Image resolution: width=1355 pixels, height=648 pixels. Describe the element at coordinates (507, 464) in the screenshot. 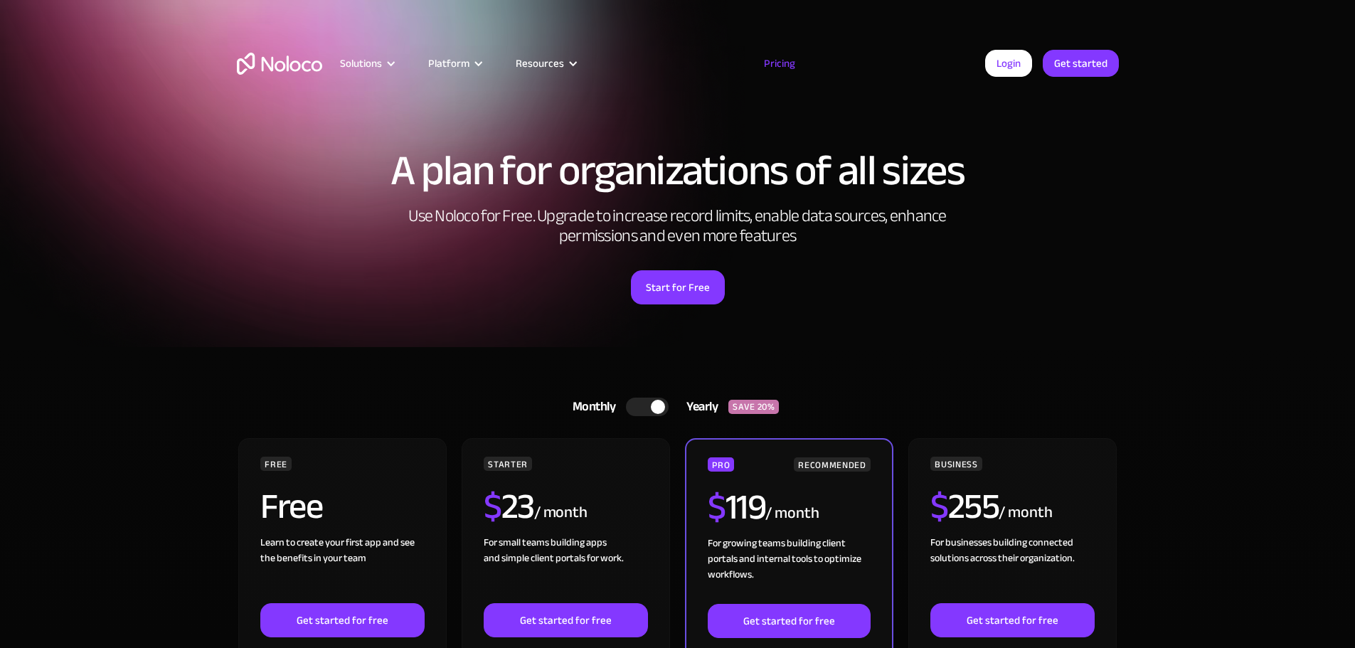

I see `div: STARTER` at that location.